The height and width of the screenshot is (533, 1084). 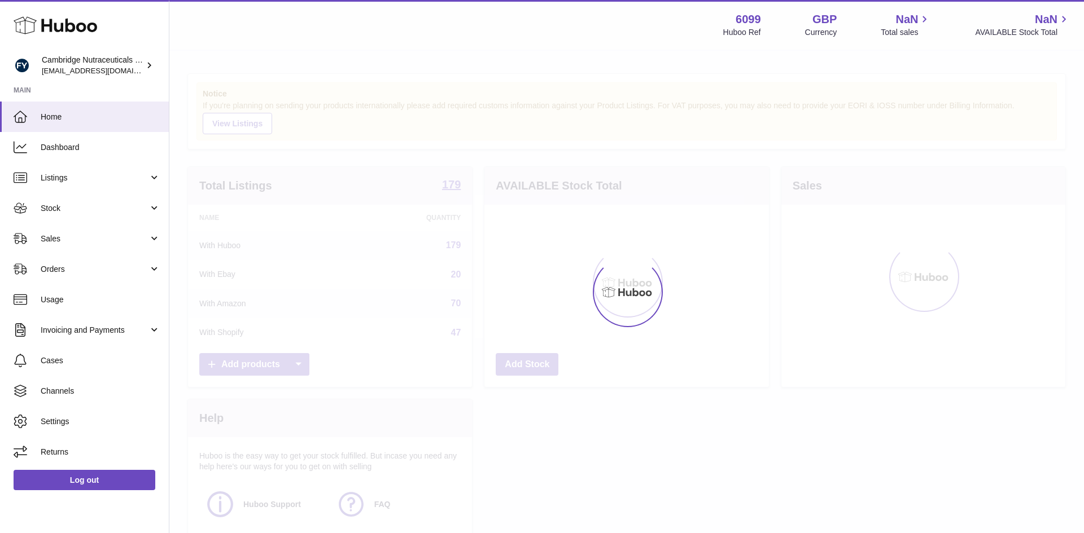 What do you see at coordinates (94, 178) in the screenshot?
I see `span: Listings` at bounding box center [94, 178].